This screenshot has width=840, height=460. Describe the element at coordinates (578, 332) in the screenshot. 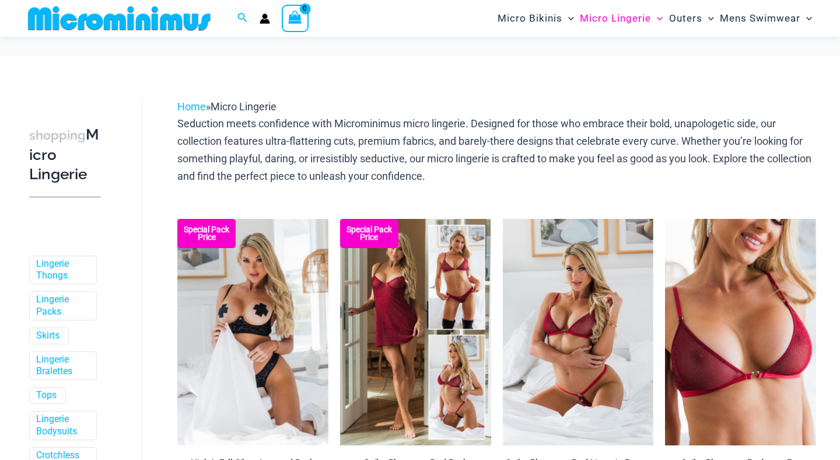

I see `img: Guilty Pleasures Red 1045 Bra 689 Micro 05` at that location.